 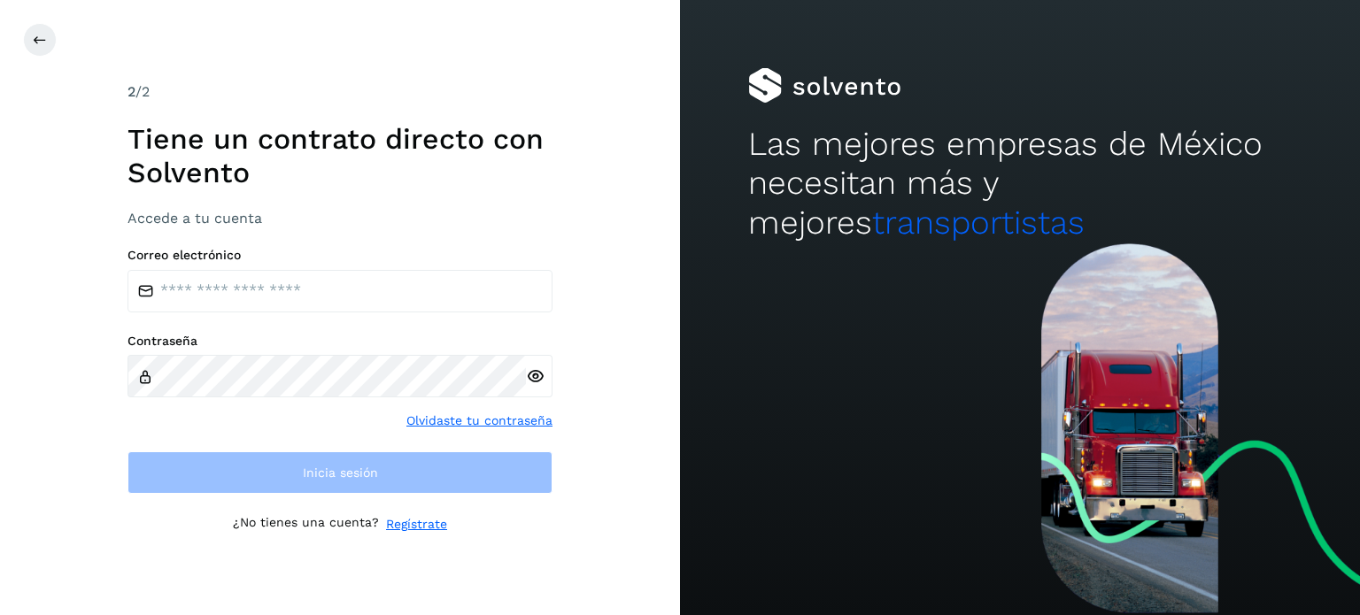 I want to click on label: Contraseña, so click(x=340, y=341).